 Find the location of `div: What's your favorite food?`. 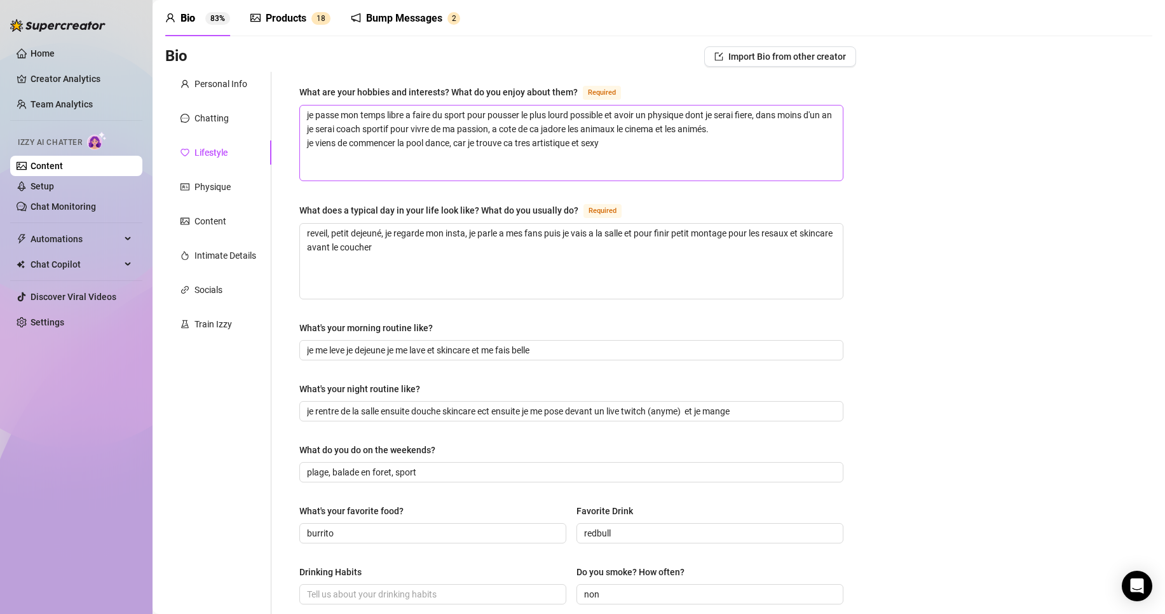

div: What's your favorite food? is located at coordinates (351, 511).